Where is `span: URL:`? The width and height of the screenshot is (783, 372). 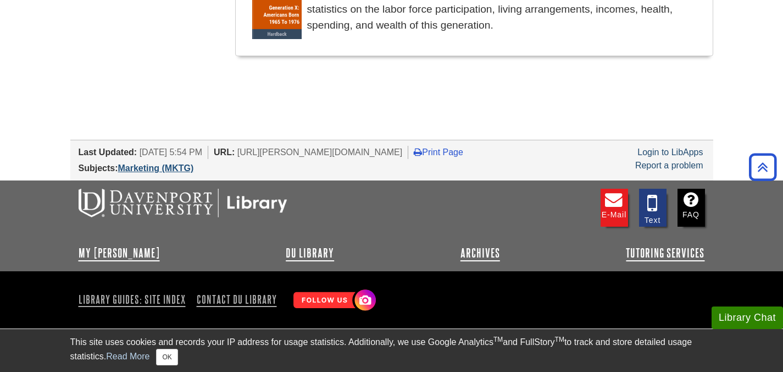
span: URL: is located at coordinates (224, 152).